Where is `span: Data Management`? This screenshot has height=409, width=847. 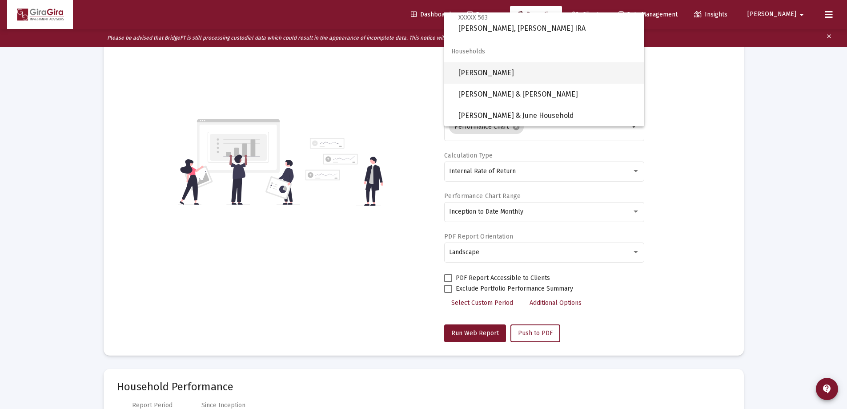 span: Data Management is located at coordinates (648, 14).